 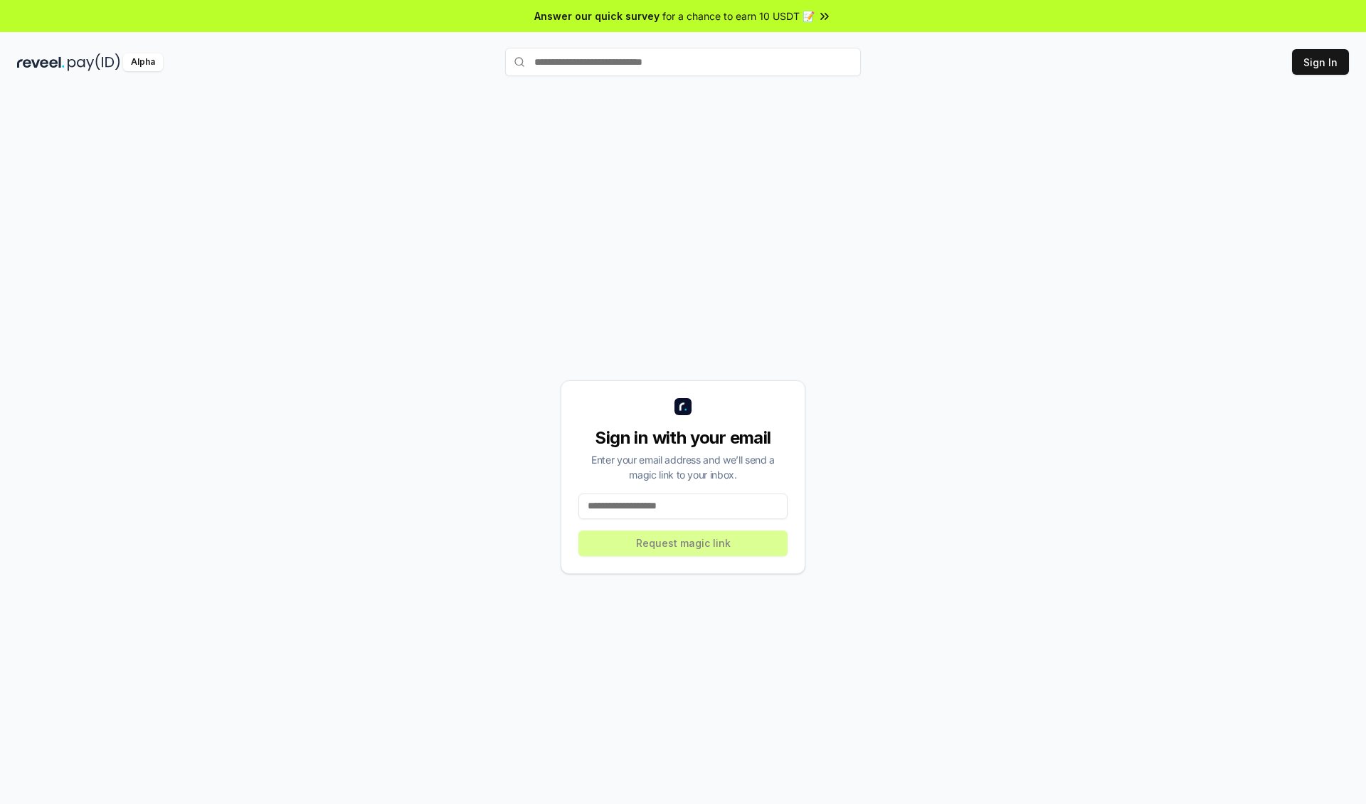 What do you see at coordinates (683, 406) in the screenshot?
I see `img: logo_small` at bounding box center [683, 406].